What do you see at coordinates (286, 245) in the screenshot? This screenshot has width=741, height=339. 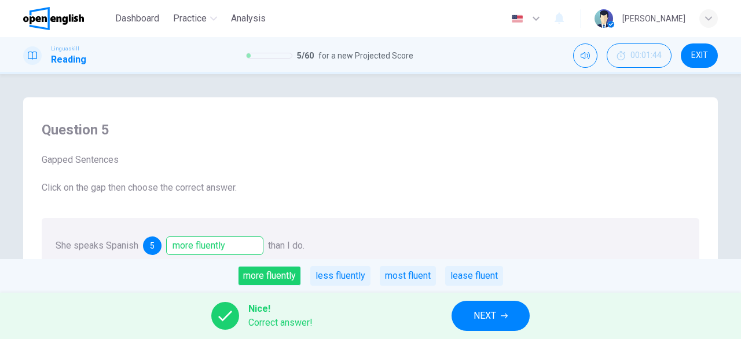 I see `span: than I do.` at bounding box center [286, 245].